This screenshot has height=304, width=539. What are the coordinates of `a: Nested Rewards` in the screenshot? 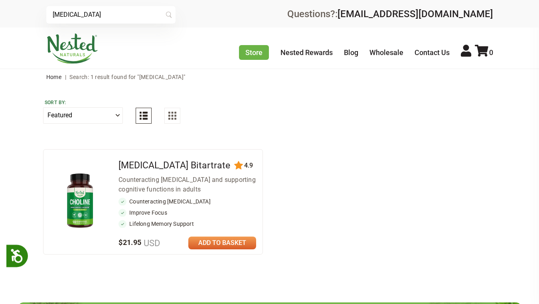 It's located at (307, 52).